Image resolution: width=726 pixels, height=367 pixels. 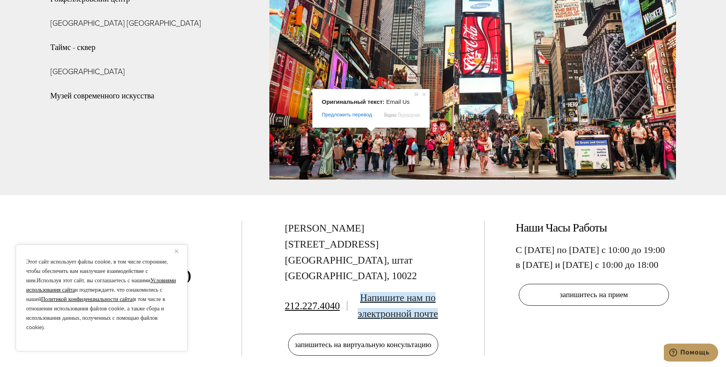 What do you see at coordinates (93, 281) in the screenshot?
I see `ya-tr-span: Используя этот сайт, вы соглашаетесь с нашими` at bounding box center [93, 281].